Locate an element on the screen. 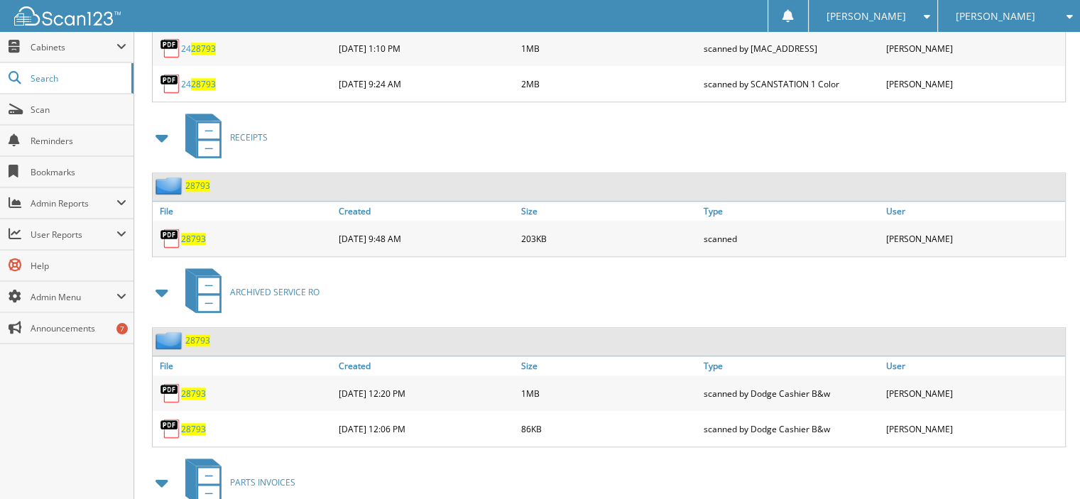  div: scanned is located at coordinates (791, 239).